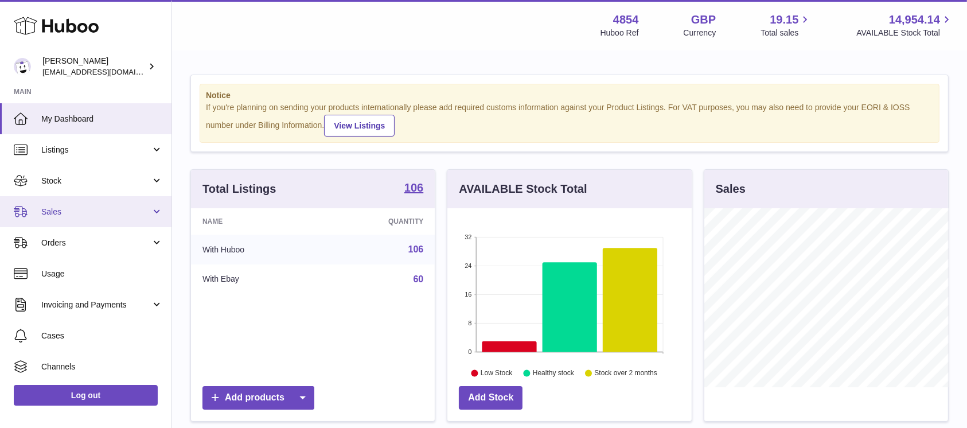 This screenshot has height=428, width=967. I want to click on strong: Notice, so click(570, 95).